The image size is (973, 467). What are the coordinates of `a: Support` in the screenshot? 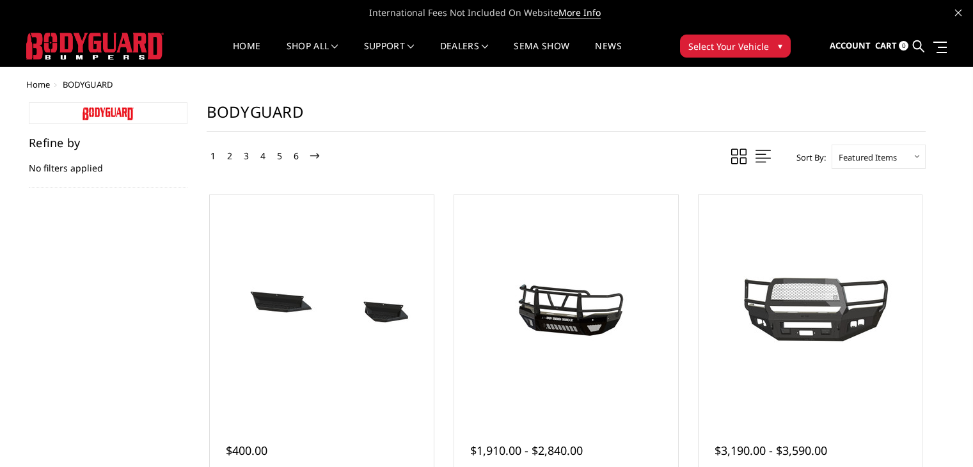 It's located at (389, 54).